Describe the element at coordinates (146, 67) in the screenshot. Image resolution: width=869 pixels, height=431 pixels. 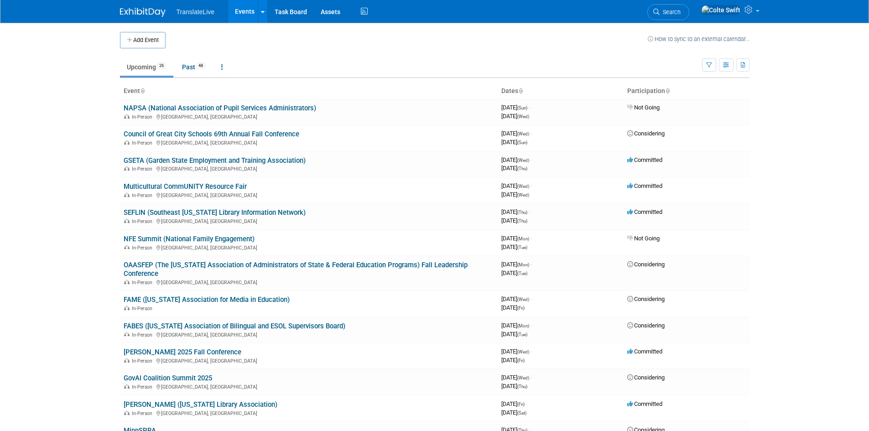
I see `a: Upcoming26` at that location.